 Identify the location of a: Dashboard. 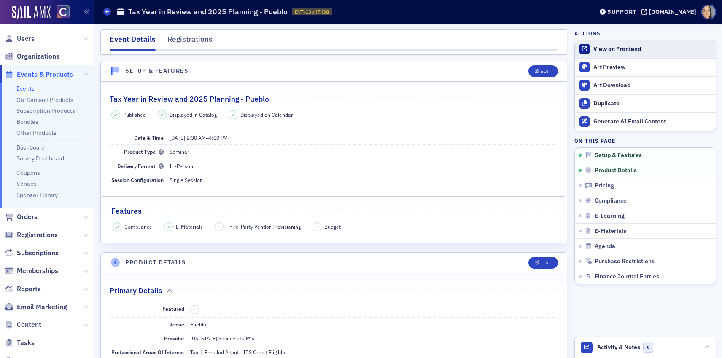
(30, 148).